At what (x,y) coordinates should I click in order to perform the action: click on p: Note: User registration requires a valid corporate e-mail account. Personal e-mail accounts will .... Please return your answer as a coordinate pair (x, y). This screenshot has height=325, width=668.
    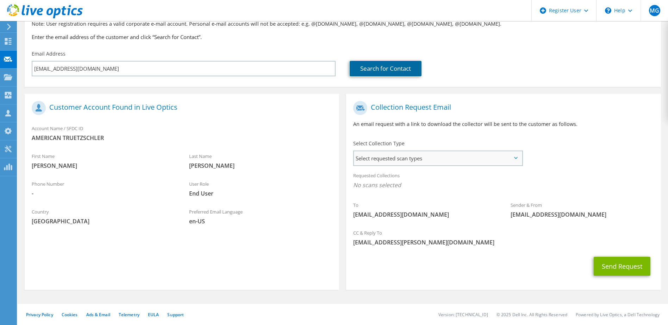
    Looking at the image, I should click on (343, 24).